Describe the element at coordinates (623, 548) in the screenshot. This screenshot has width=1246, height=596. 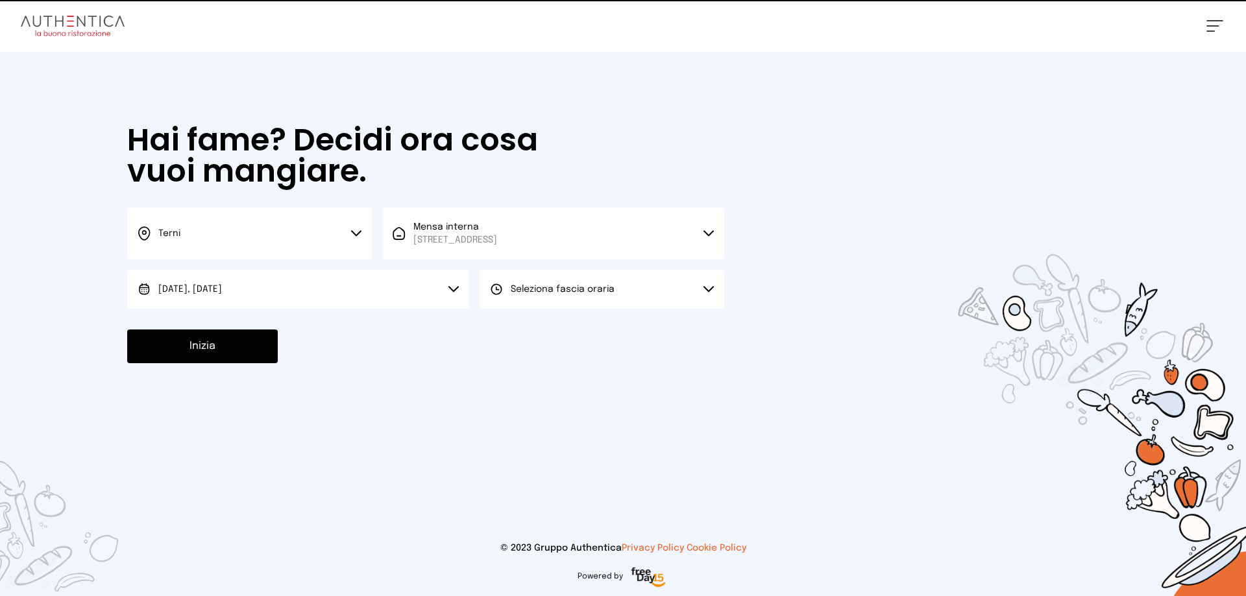
I see `p: © 2023 Gruppo Authentica` at that location.